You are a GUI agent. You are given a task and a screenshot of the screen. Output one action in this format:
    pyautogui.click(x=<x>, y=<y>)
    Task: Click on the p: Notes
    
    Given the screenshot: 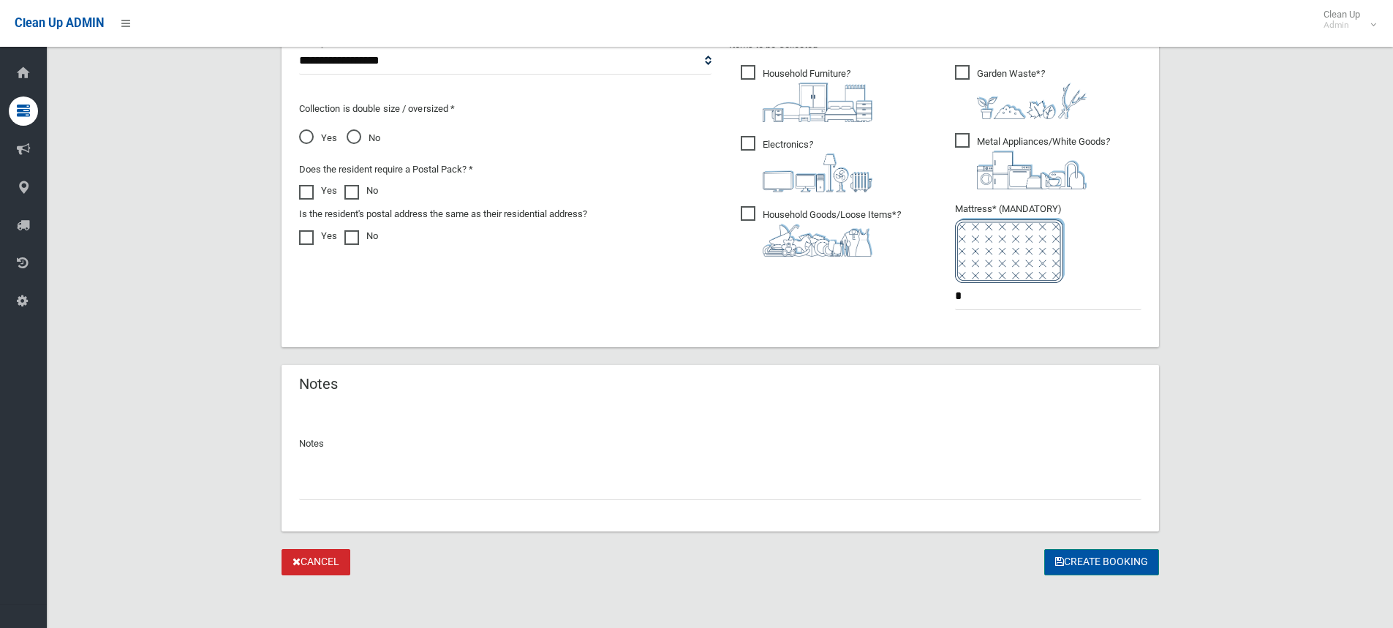 What is the action you would take?
    pyautogui.click(x=720, y=444)
    